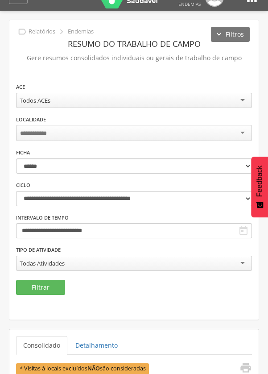  Describe the element at coordinates (81, 32) in the screenshot. I see `p: Endemias` at that location.